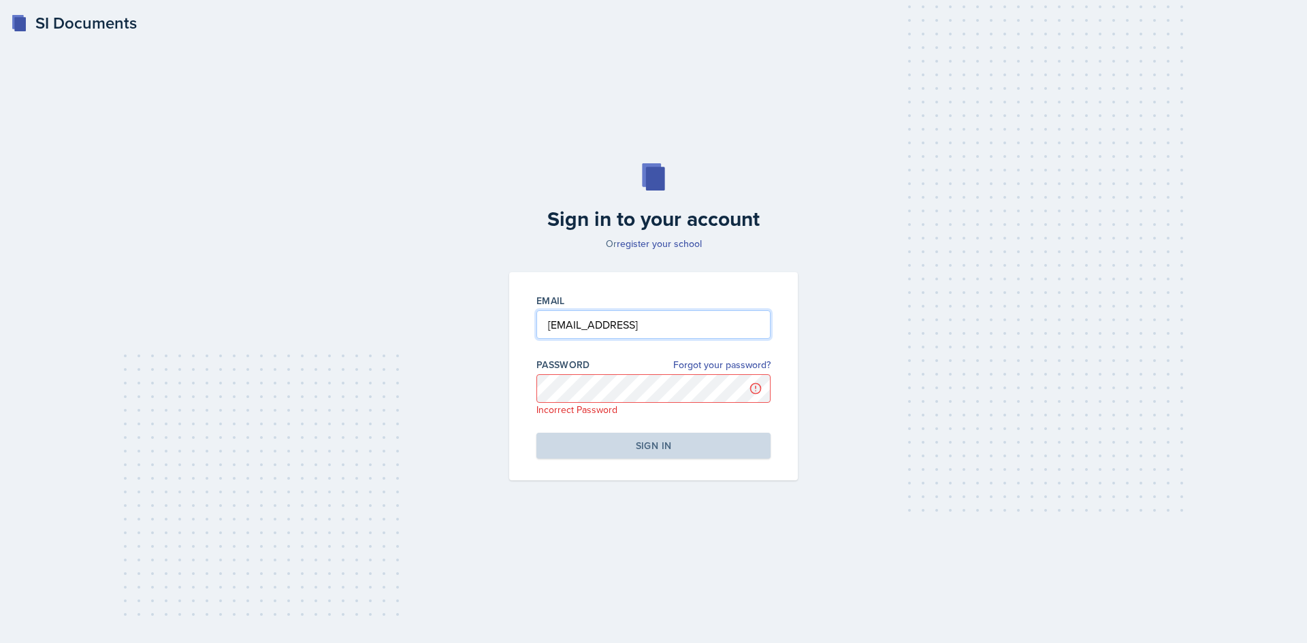  Describe the element at coordinates (653, 219) in the screenshot. I see `h2: Sign in to your account` at that location.